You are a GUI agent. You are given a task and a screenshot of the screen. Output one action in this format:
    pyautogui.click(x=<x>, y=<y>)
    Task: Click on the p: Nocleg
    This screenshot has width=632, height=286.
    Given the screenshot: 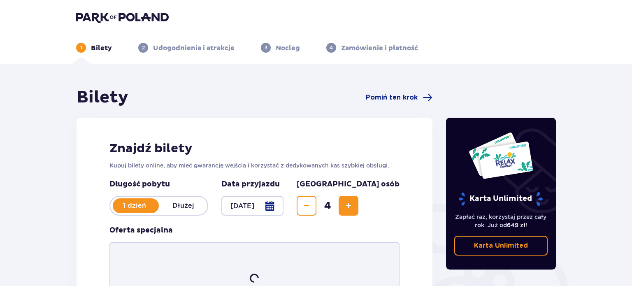 What is the action you would take?
    pyautogui.click(x=287, y=48)
    